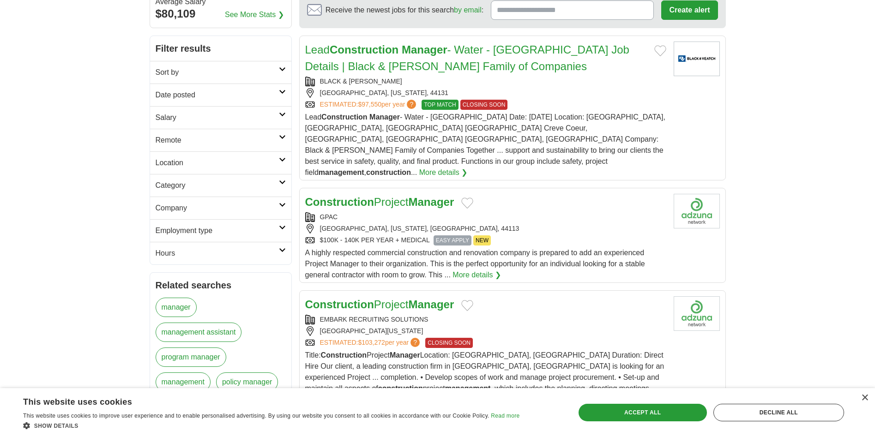 The width and height of the screenshot is (875, 437). What do you see at coordinates (642, 413) in the screenshot?
I see `div: Accept all` at bounding box center [642, 413].